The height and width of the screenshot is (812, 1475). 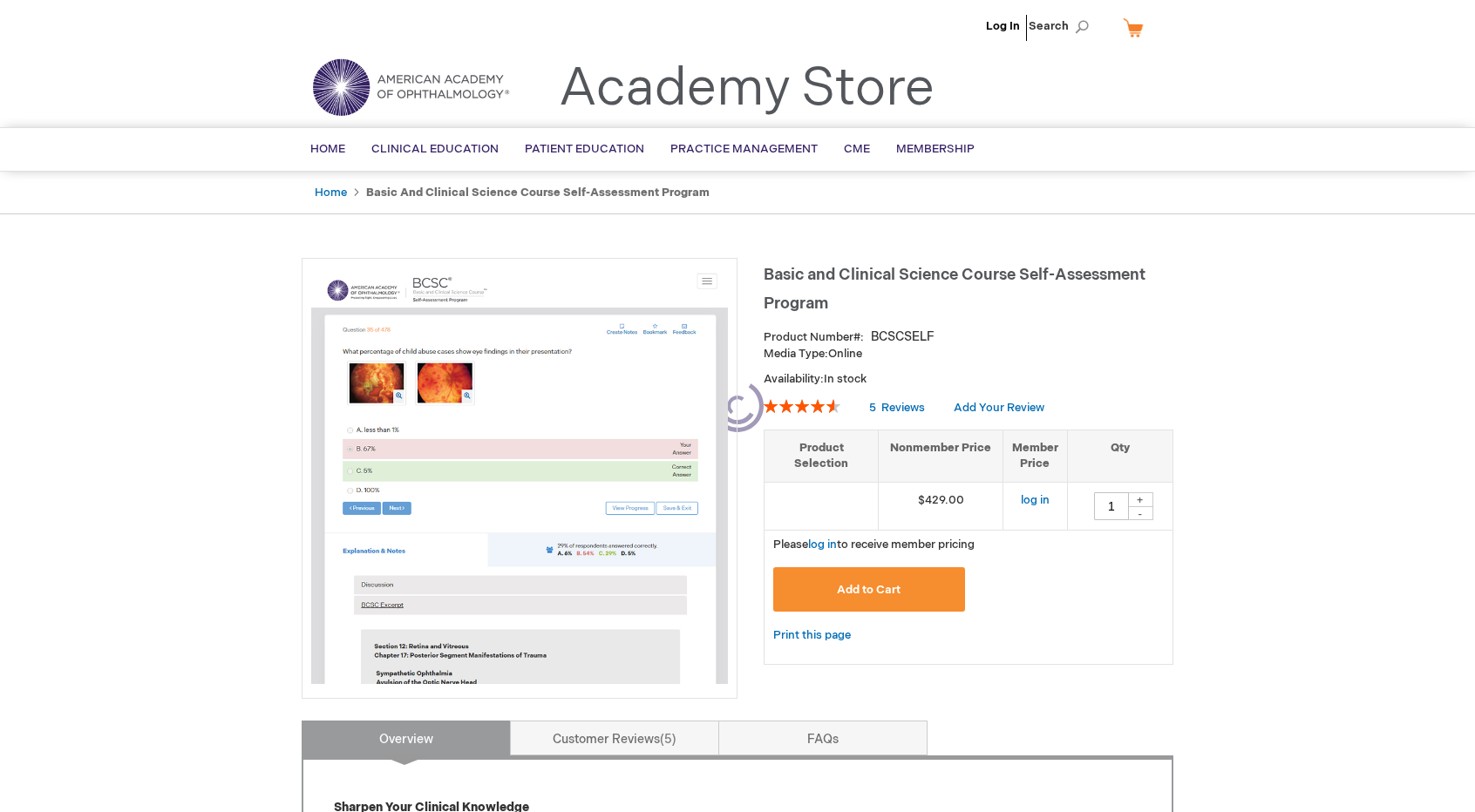 I want to click on a: Overview, so click(x=406, y=738).